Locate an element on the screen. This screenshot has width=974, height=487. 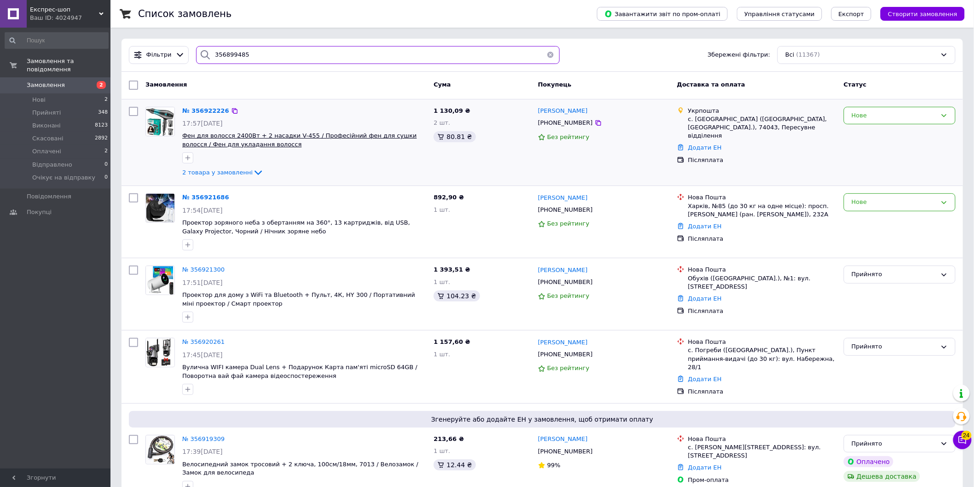
span: Проектор для дому з WiFi та Bluetooth + Пульт, 4К, HY 300 / Портативний міні проектор / Смарт про... is located at coordinates (299, 299).